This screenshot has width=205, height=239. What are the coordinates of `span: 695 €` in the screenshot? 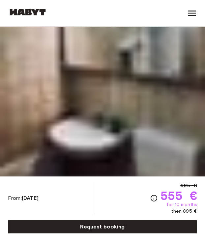 It's located at (188, 186).